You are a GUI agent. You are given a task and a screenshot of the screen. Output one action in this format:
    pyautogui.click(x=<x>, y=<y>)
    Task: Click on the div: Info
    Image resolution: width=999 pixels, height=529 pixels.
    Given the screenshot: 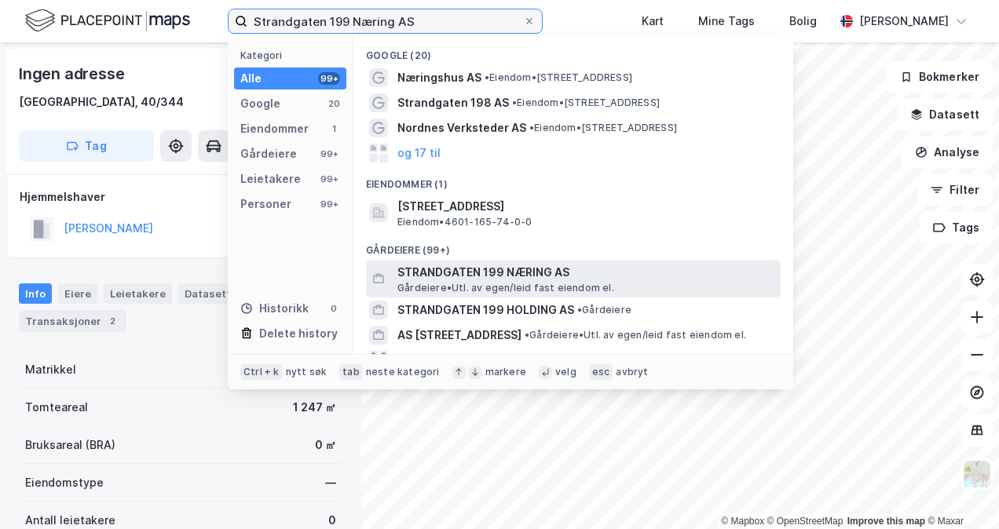 What is the action you would take?
    pyautogui.click(x=35, y=294)
    